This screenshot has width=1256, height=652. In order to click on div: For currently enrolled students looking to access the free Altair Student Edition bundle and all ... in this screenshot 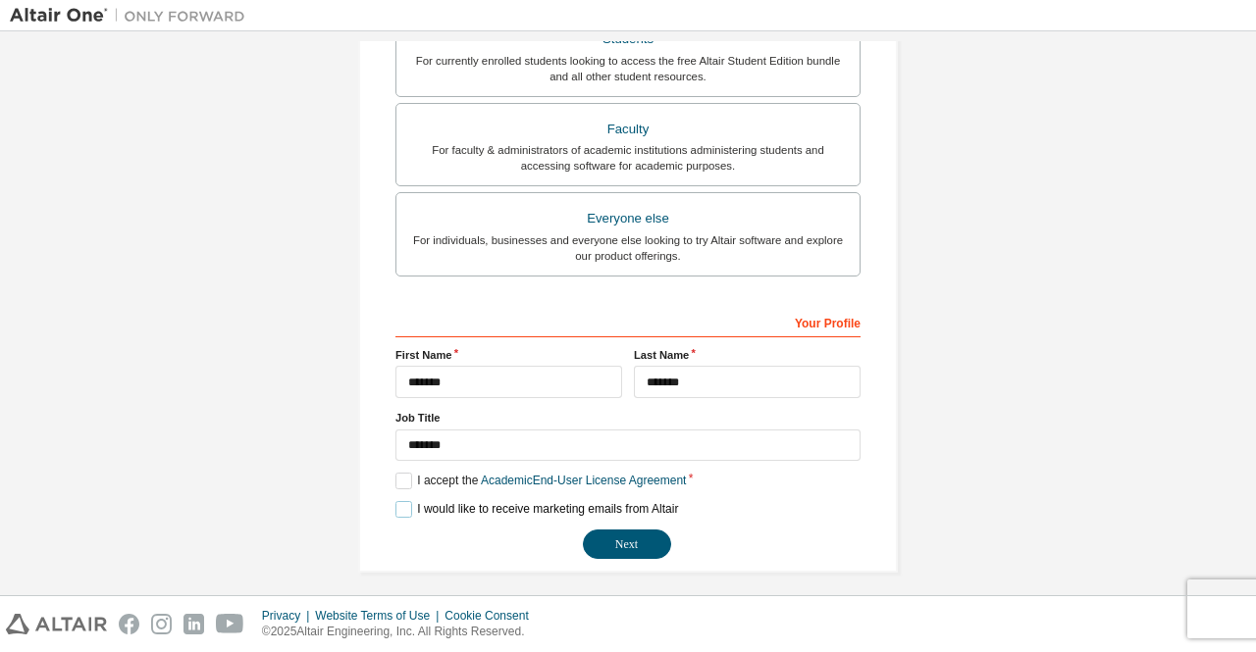, I will do `click(628, 69)`.